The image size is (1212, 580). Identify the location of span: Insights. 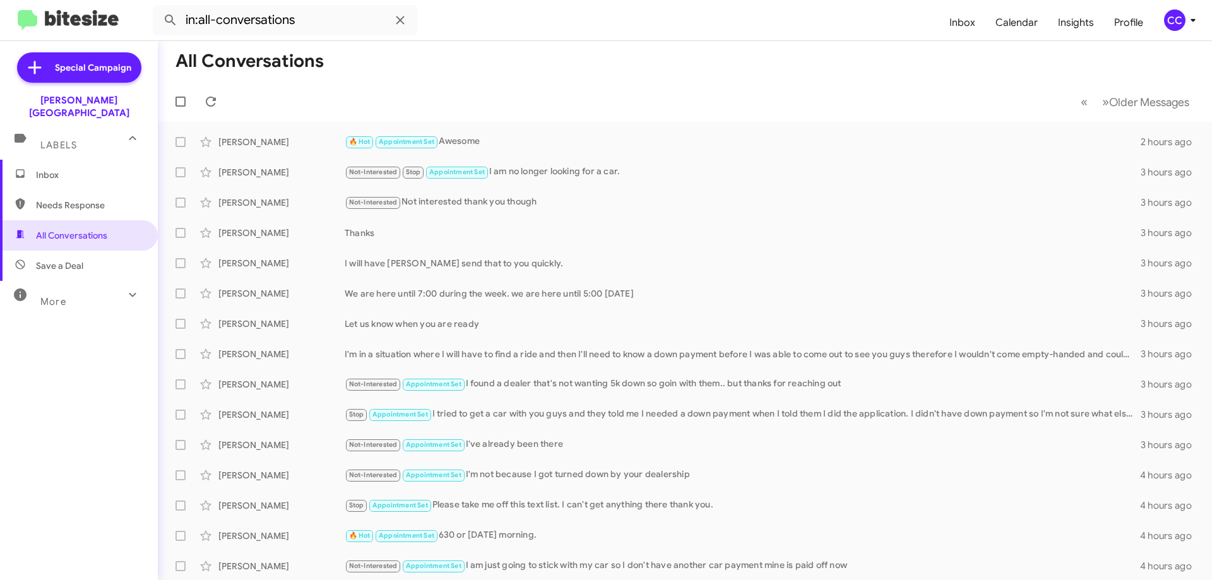
(1076, 23).